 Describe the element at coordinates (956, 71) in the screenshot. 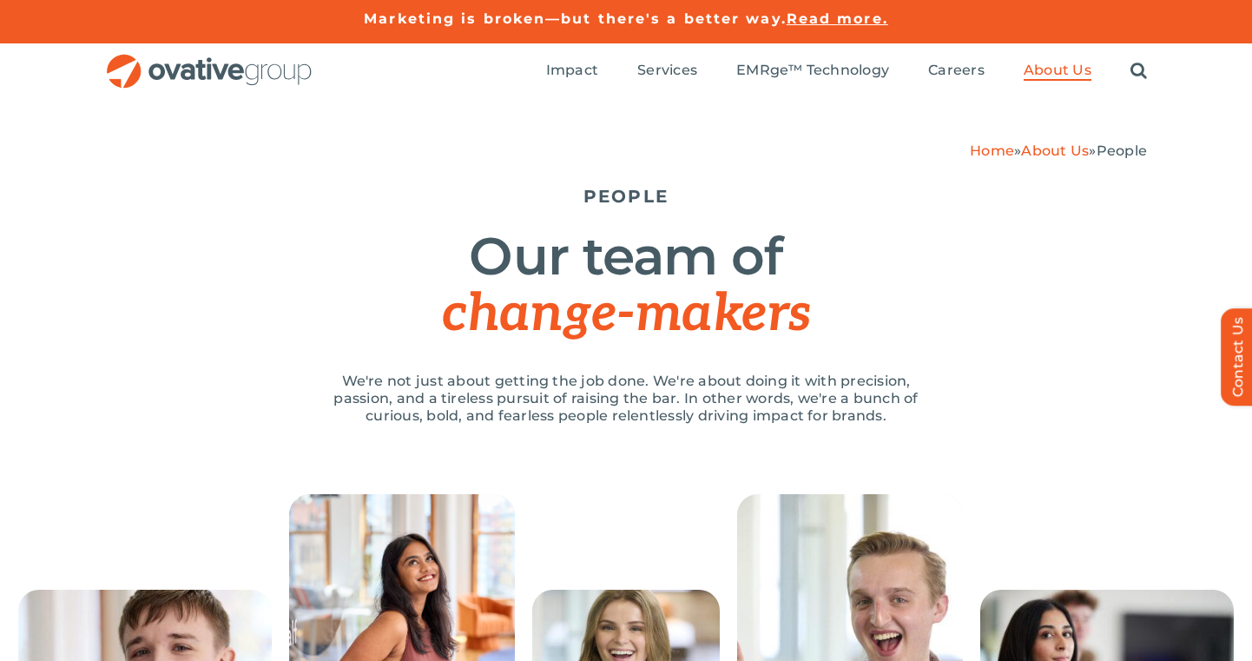

I see `a: Careers` at that location.